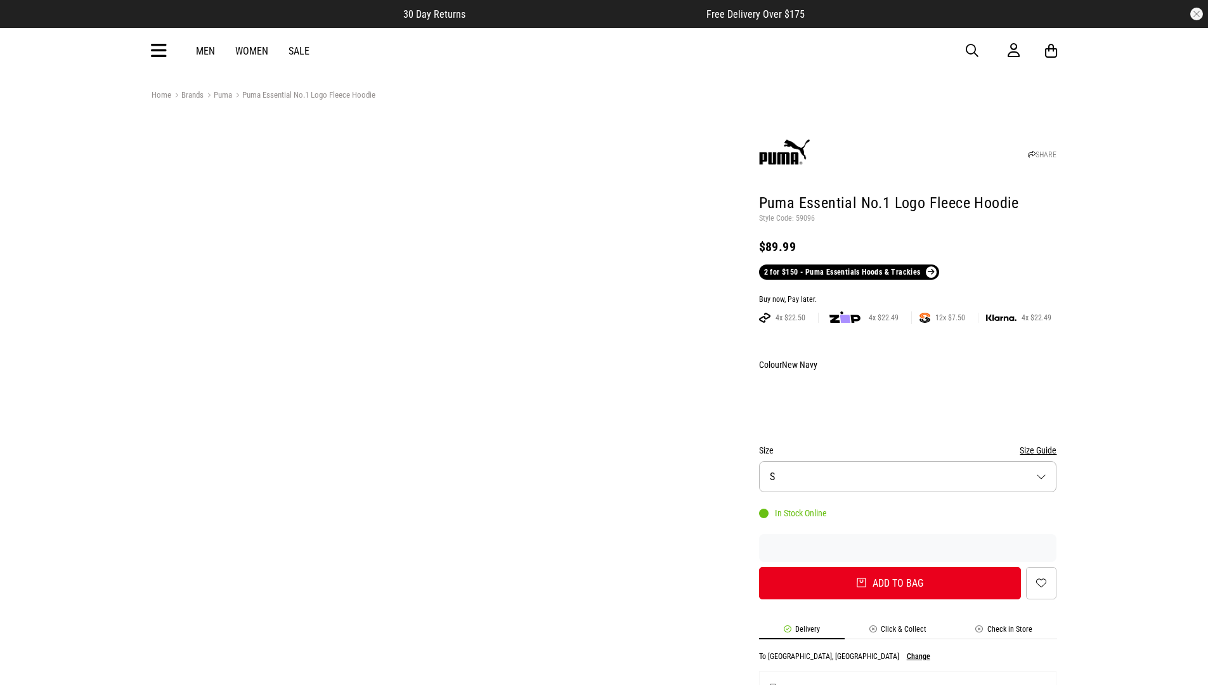 Image resolution: width=1208 pixels, height=685 pixels. What do you see at coordinates (777, 399) in the screenshot?
I see `img: New Navy` at bounding box center [777, 399].